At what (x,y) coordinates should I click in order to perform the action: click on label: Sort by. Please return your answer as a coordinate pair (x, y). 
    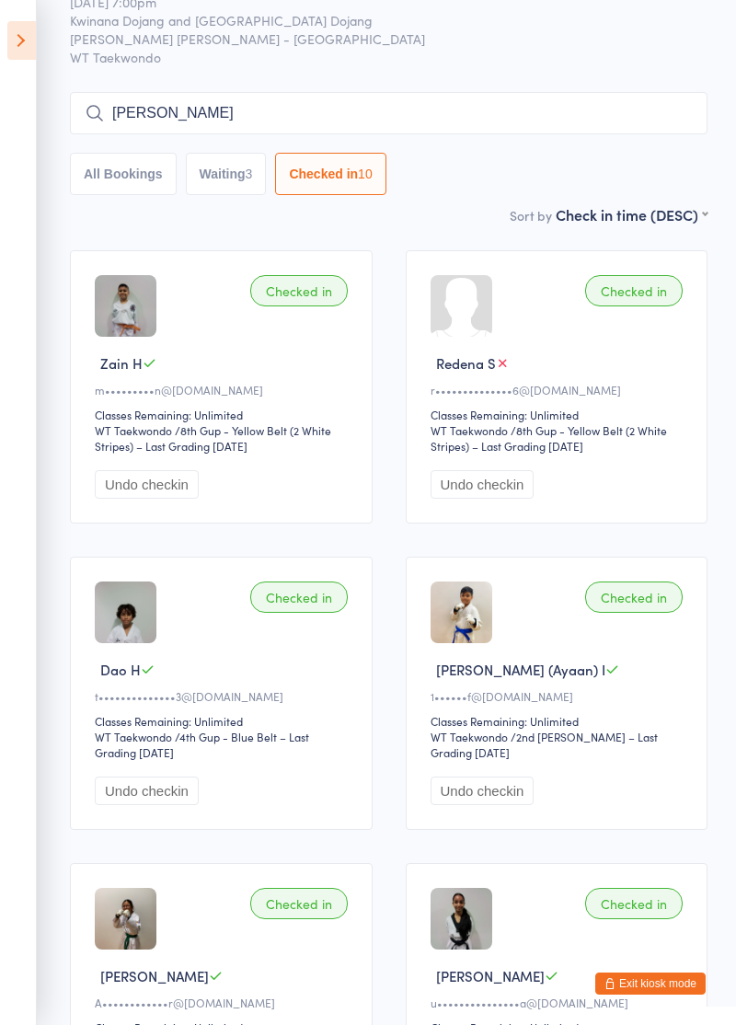
    Looking at the image, I should click on (531, 215).